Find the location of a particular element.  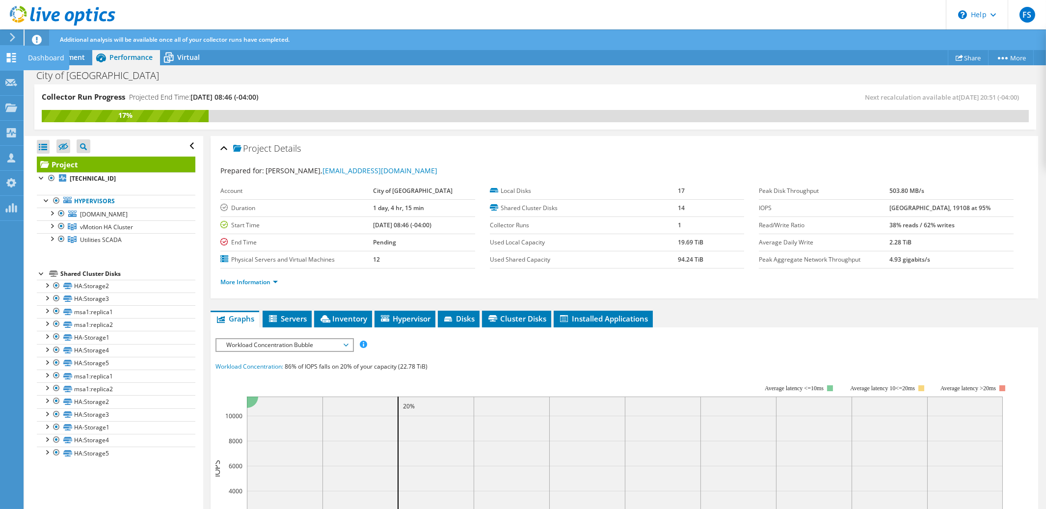

b: 12 is located at coordinates (377, 259).